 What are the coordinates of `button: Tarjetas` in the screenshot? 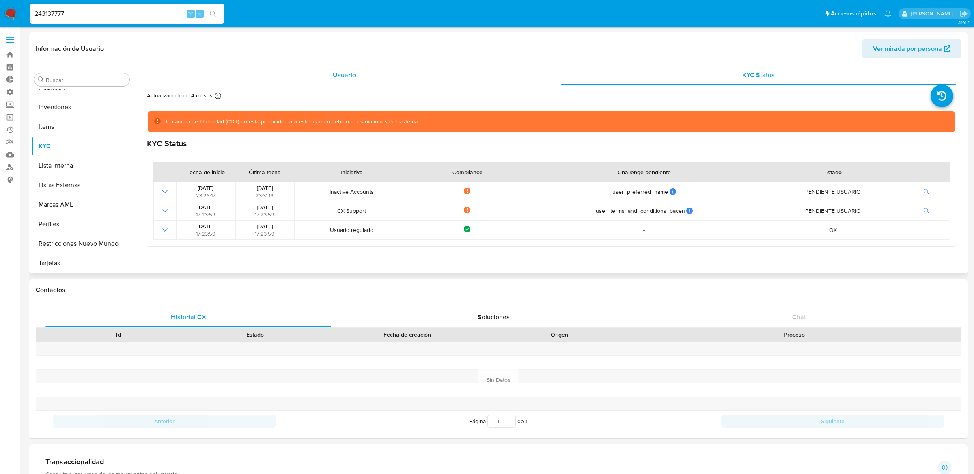 It's located at (82, 263).